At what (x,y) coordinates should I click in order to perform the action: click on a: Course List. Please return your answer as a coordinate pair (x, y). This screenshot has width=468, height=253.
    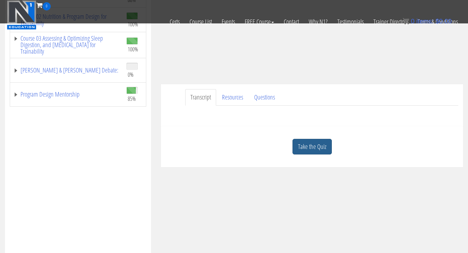
    Looking at the image, I should click on (200, 22).